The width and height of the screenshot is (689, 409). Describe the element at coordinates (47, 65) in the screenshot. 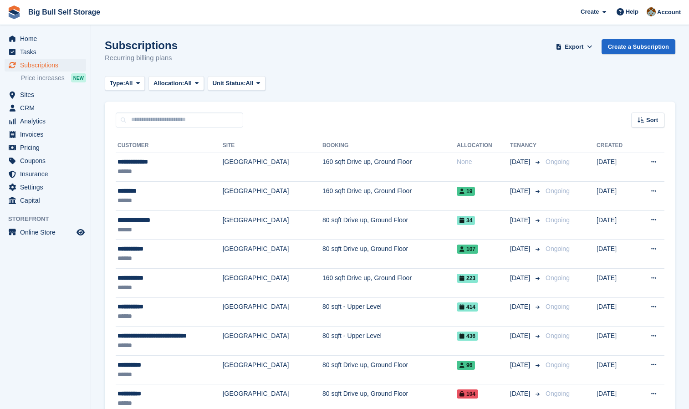

I see `span: Subscriptions` at that location.